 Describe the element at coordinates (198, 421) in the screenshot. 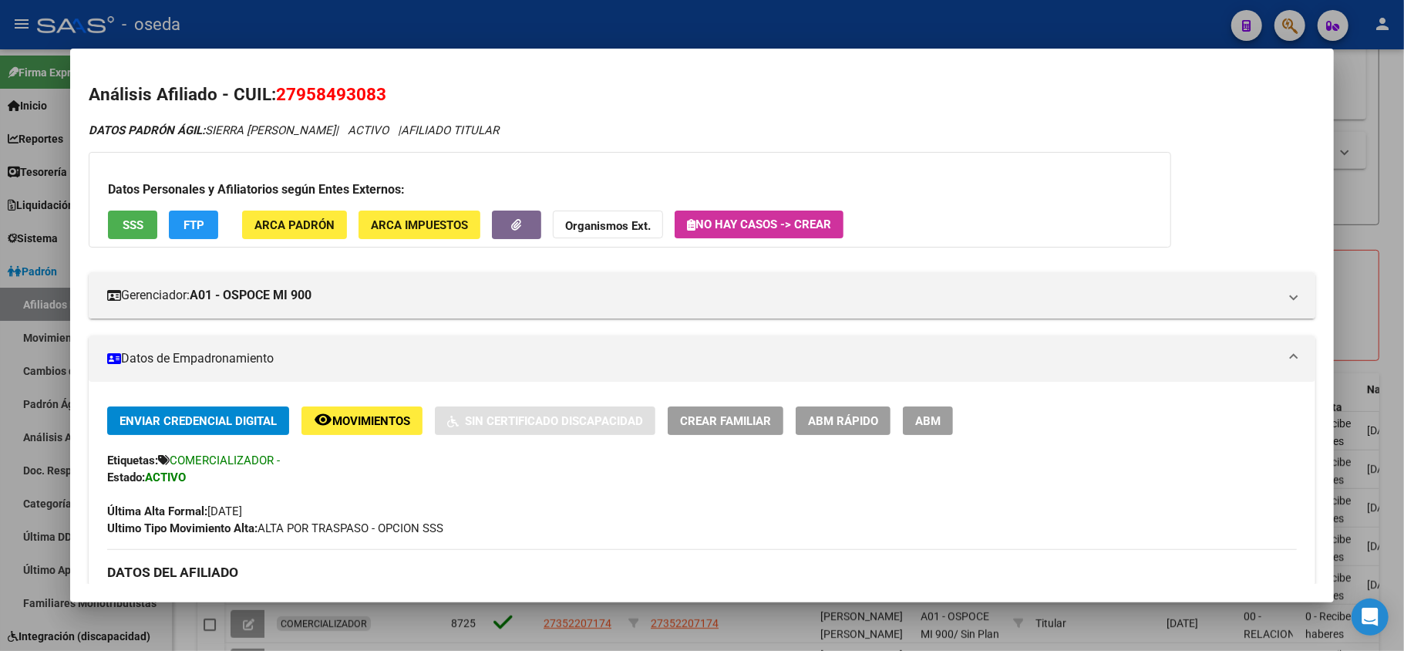

I see `span: Enviar Credencial Digital` at that location.